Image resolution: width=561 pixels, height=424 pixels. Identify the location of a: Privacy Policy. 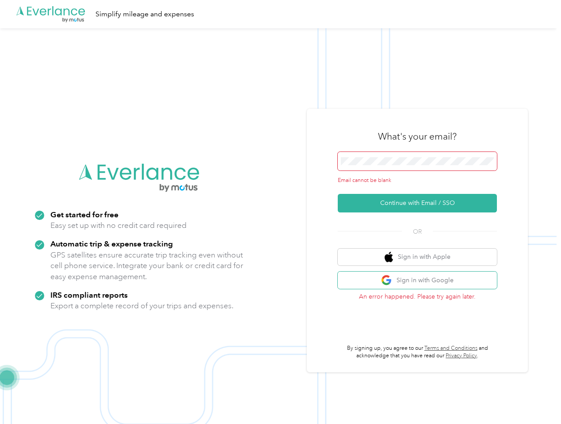
(461, 356).